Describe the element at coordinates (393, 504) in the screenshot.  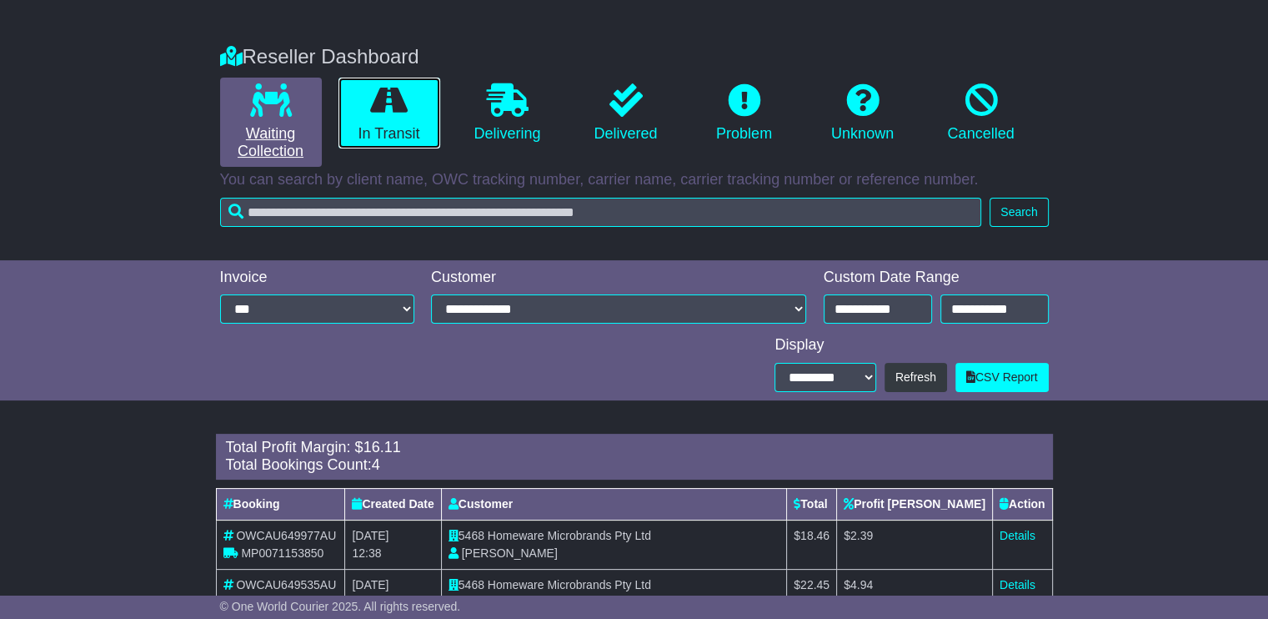
I see `th: Created Date` at that location.